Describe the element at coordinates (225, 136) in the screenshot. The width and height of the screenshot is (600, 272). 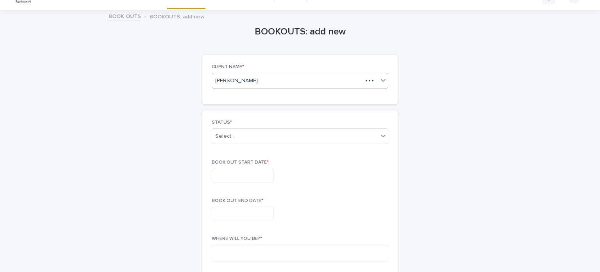
I see `div: Select...` at that location.